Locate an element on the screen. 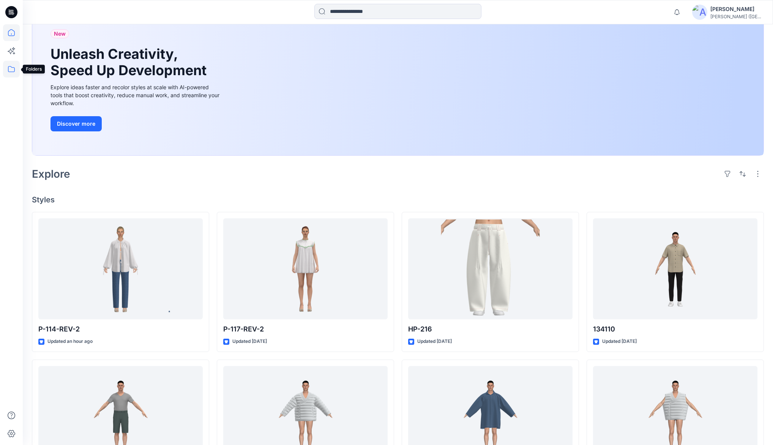 Image resolution: width=773 pixels, height=445 pixels. a: Discover more is located at coordinates (136, 124).